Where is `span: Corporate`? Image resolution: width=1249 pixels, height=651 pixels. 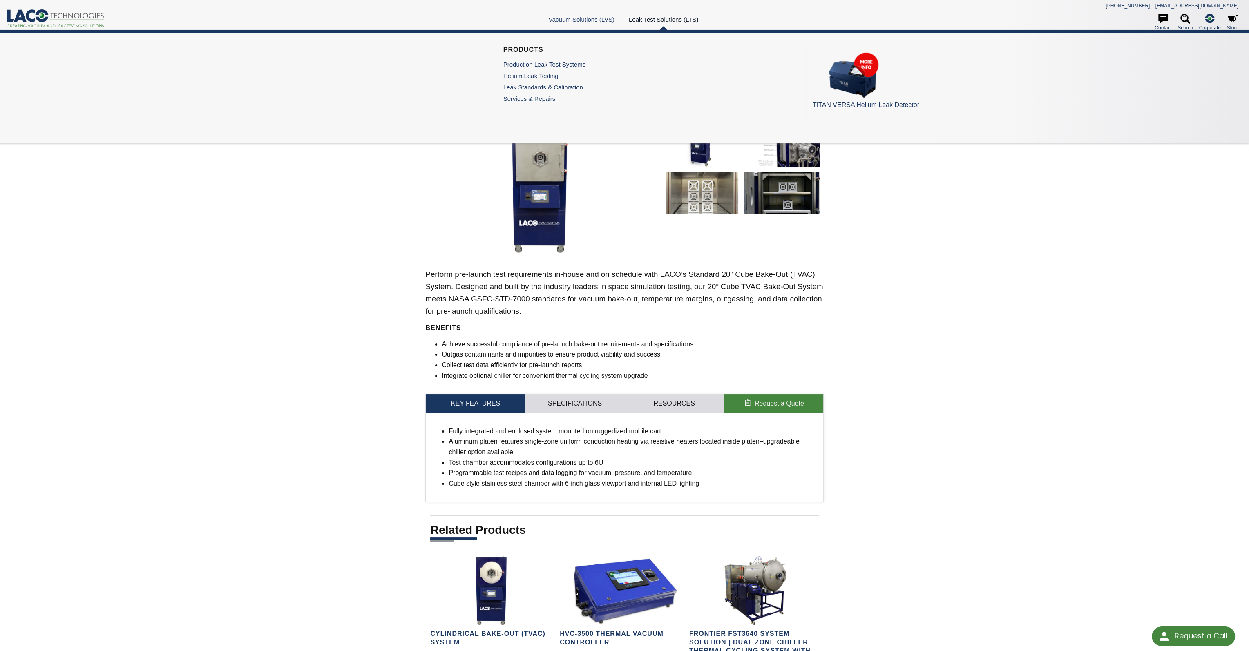 span: Corporate is located at coordinates (1209, 28).